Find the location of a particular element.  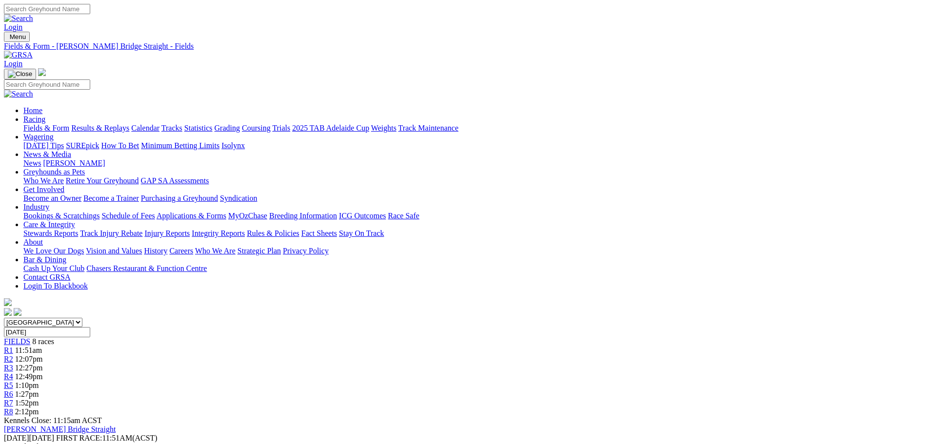

a: Wagering is located at coordinates (39, 137).